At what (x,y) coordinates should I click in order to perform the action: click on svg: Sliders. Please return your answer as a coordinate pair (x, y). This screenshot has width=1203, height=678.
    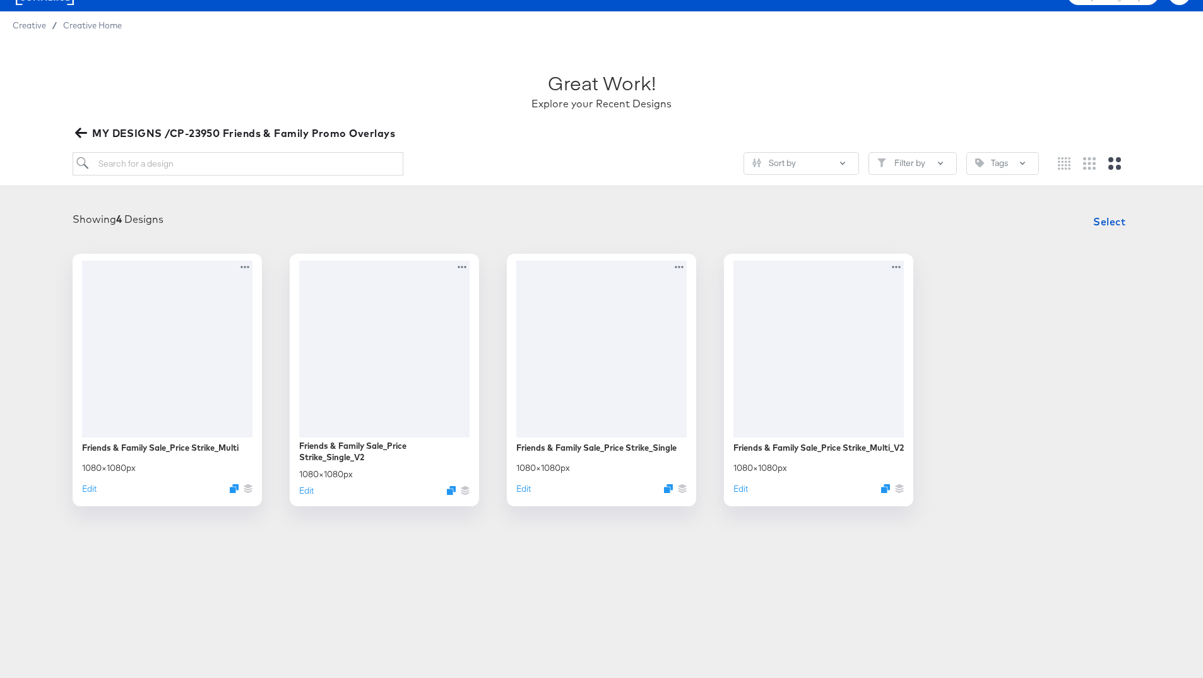
    Looking at the image, I should click on (757, 163).